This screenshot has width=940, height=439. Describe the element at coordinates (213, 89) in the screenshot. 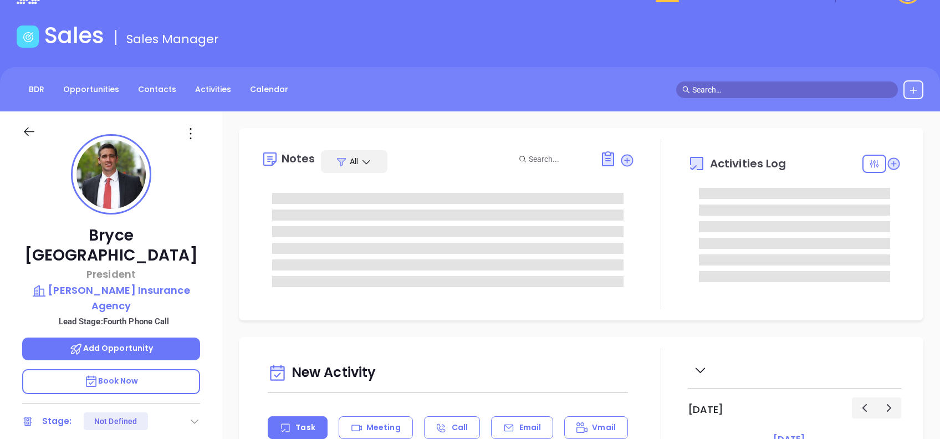

I see `a: Activities` at that location.